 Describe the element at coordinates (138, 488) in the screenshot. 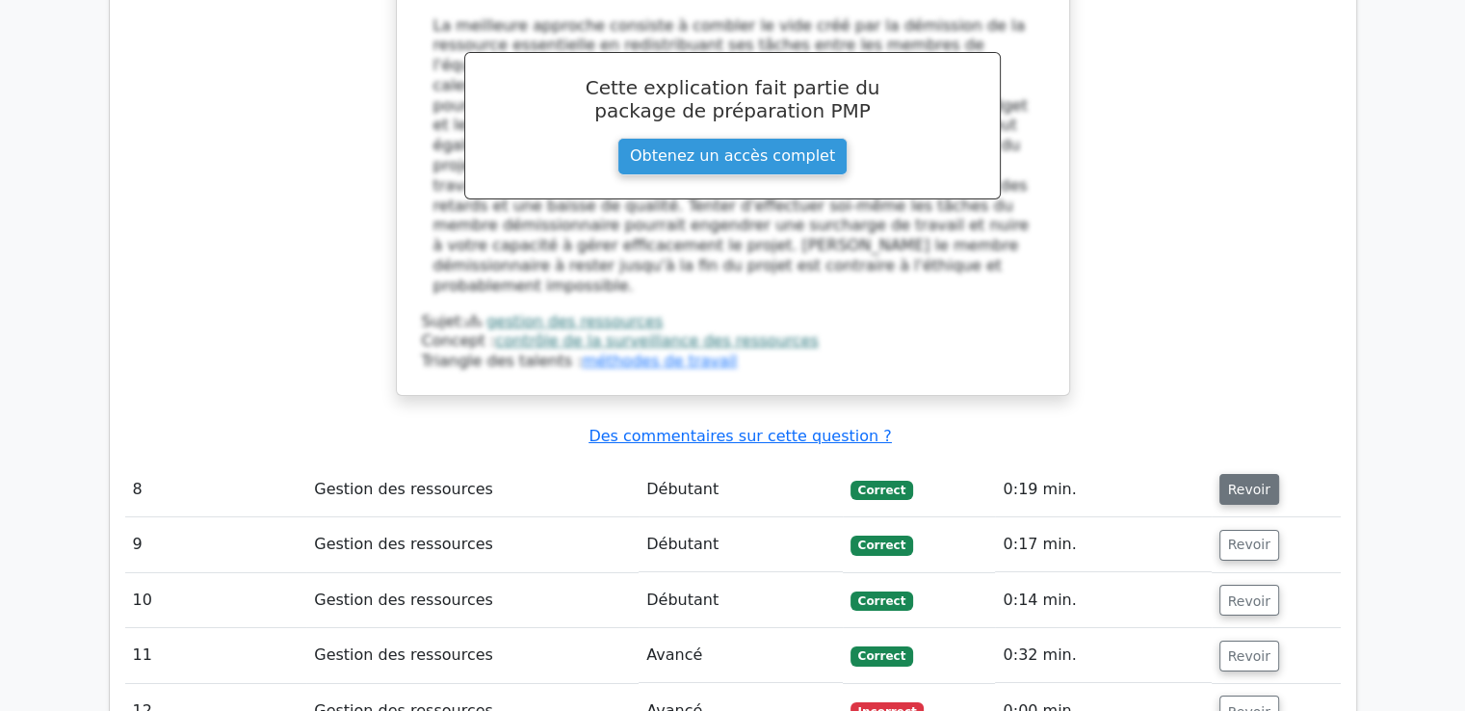

I see `font: 8` at that location.